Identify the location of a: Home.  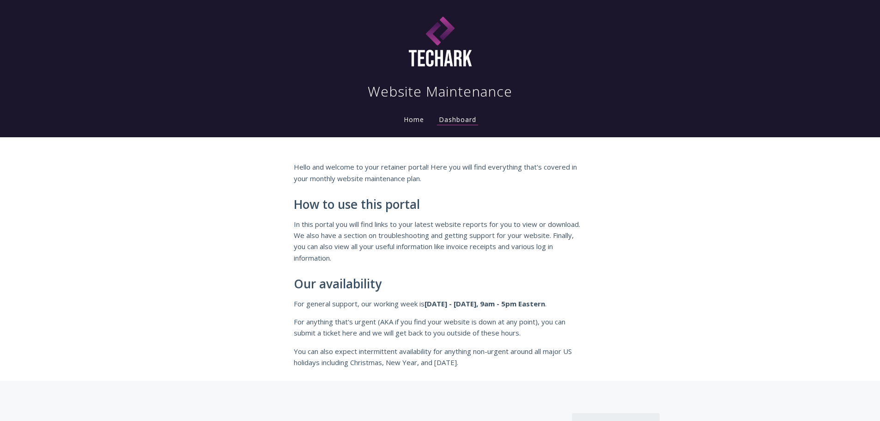
(414, 119).